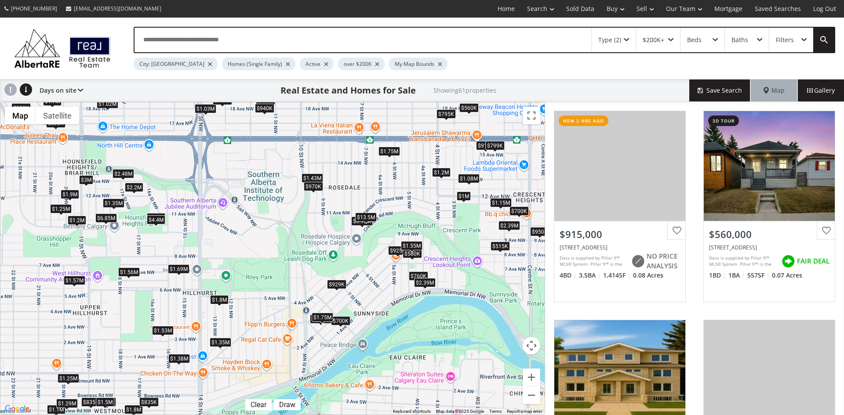 This screenshot has width=844, height=415. I want to click on div: Click to draw., so click(287, 405).